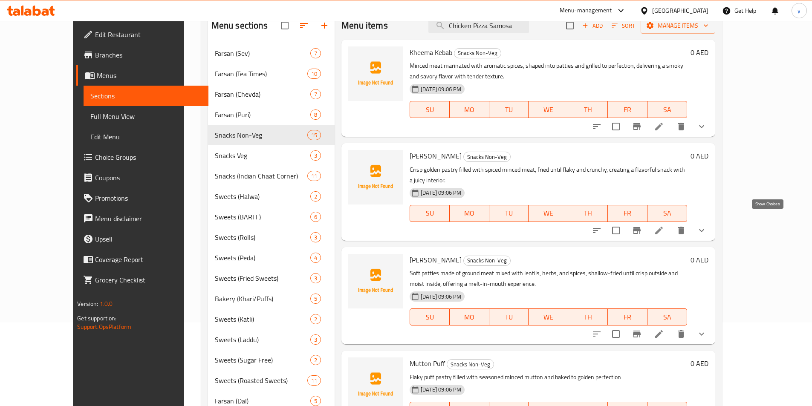  Describe the element at coordinates (271, 237) in the screenshot. I see `div: Sweets (Rolls)3` at that location.